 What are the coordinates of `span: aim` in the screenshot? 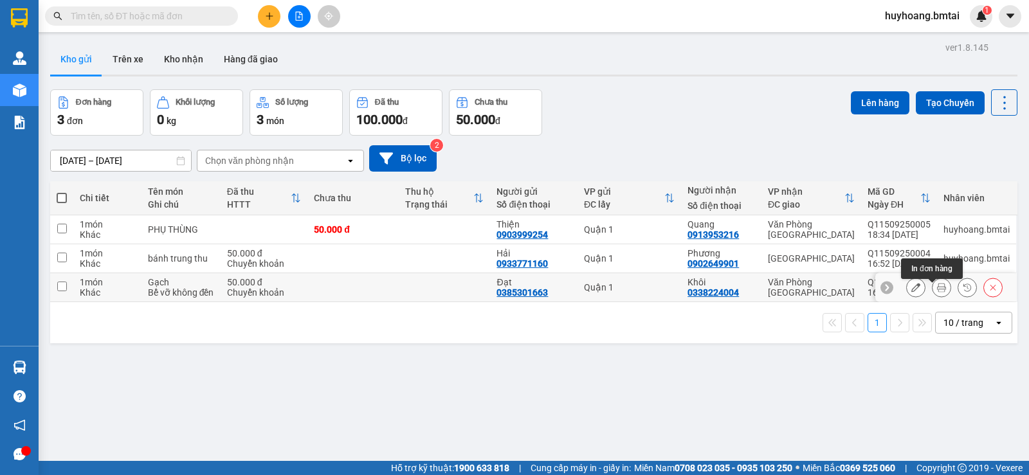 It's located at (329, 16).